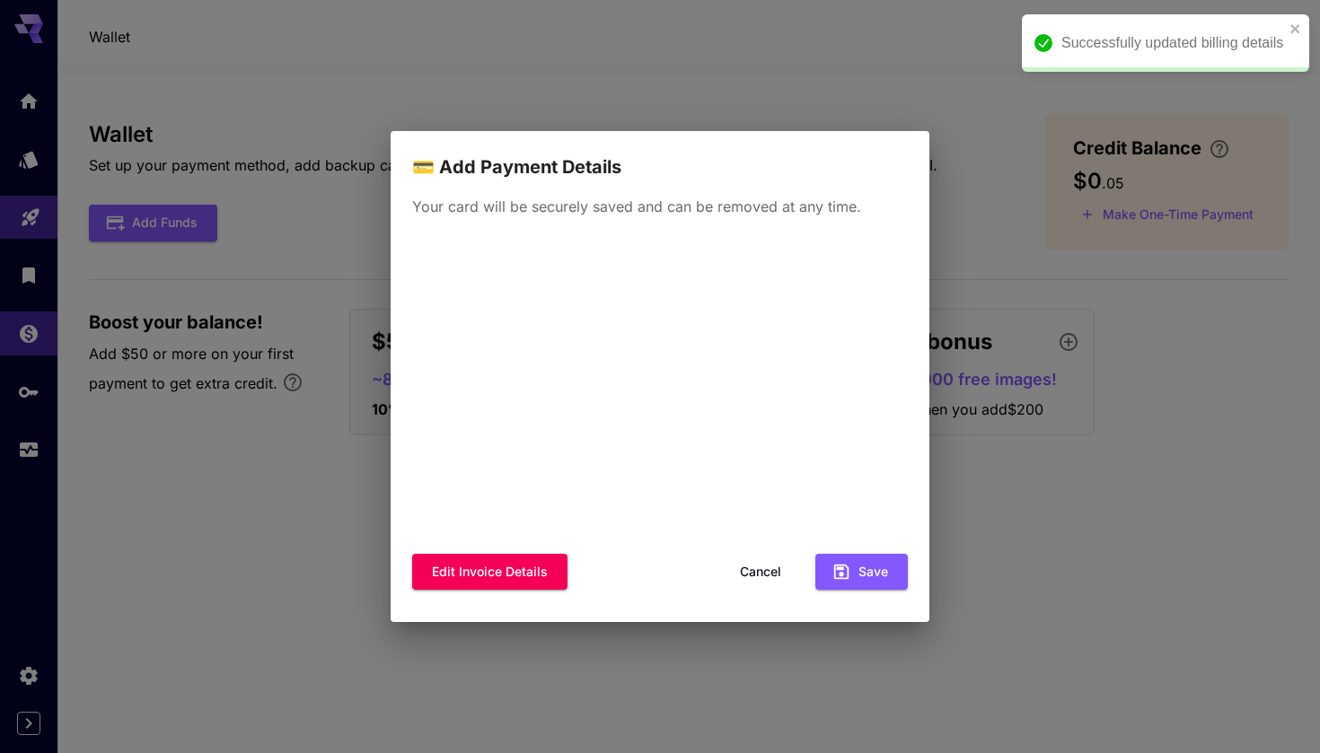  What do you see at coordinates (1295, 29) in the screenshot?
I see `button: close` at bounding box center [1295, 29].